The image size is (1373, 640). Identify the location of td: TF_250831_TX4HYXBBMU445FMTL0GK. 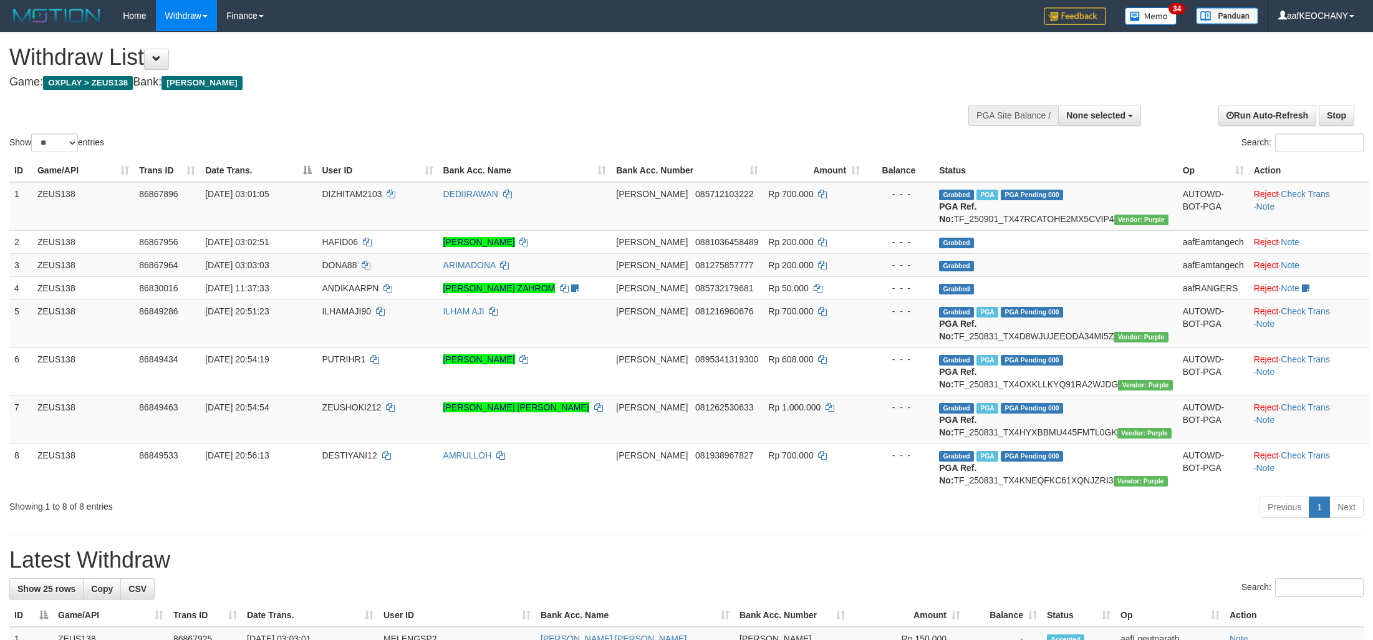
(1056, 419).